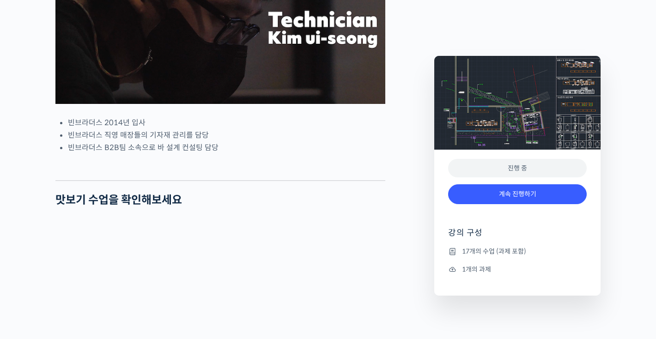  Describe the element at coordinates (148, 274) in the screenshot. I see `a: 설정` at that location.